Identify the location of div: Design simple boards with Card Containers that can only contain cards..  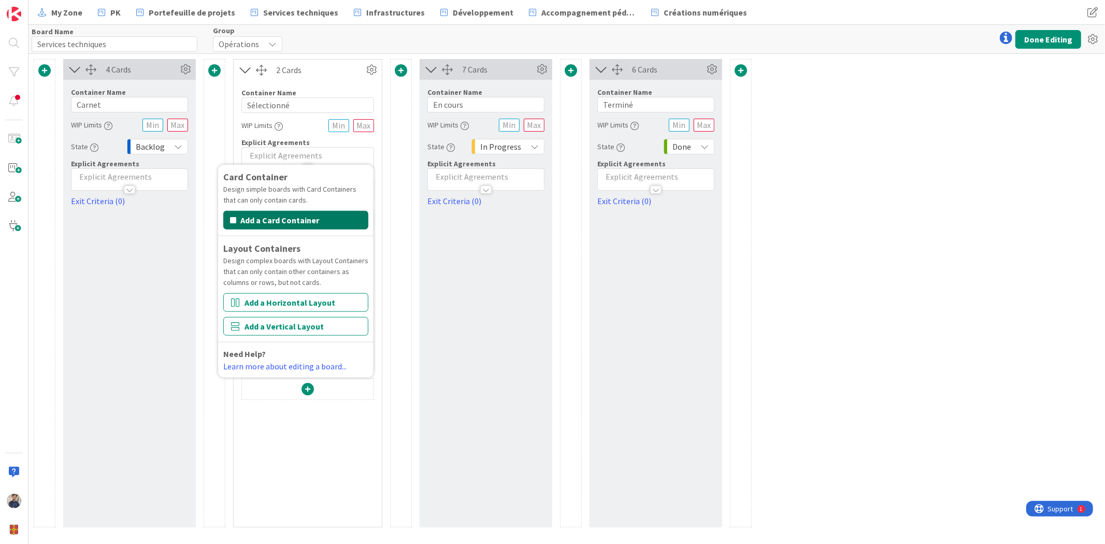
(296, 195).